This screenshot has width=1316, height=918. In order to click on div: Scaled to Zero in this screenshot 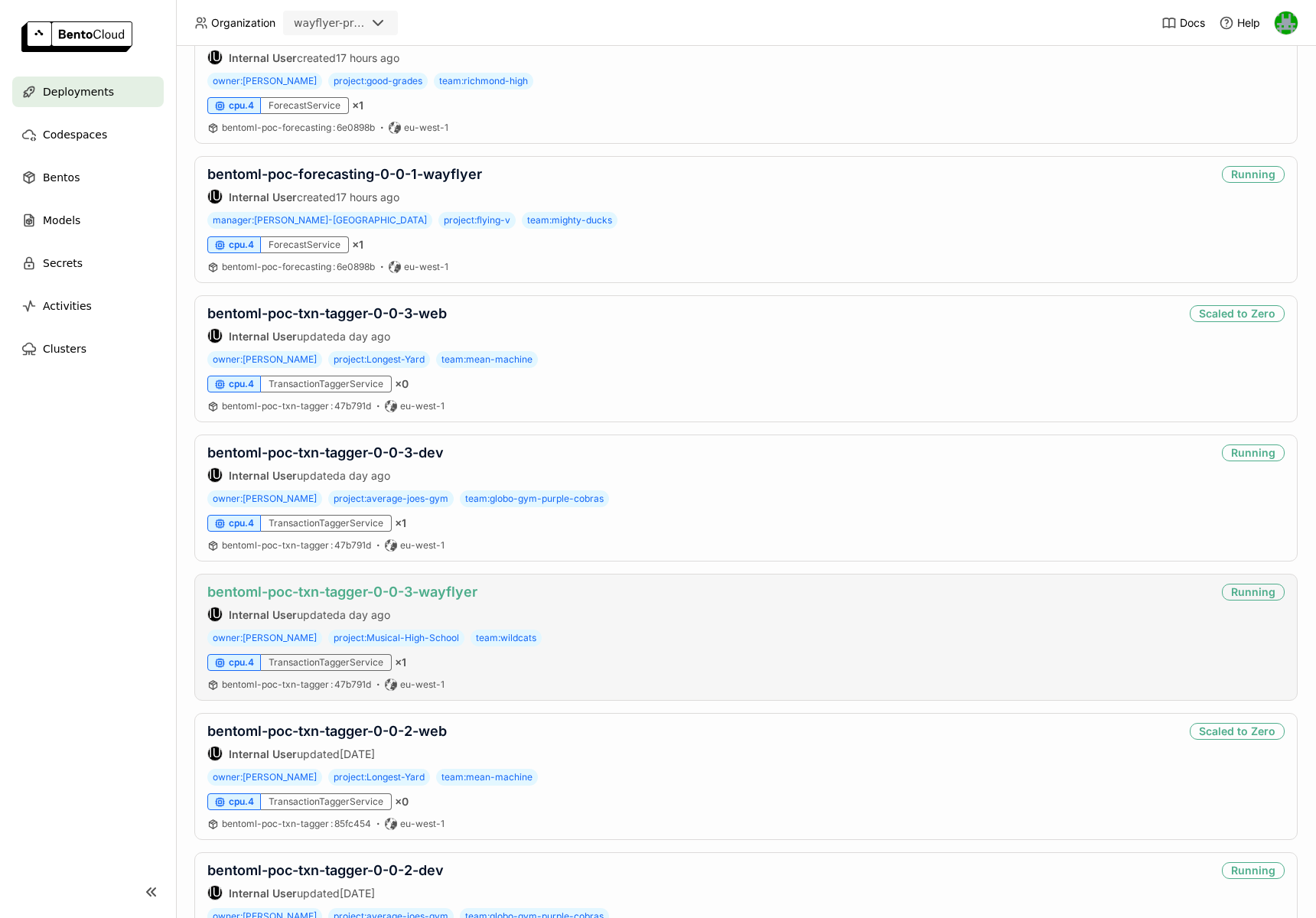, I will do `click(1237, 732)`.